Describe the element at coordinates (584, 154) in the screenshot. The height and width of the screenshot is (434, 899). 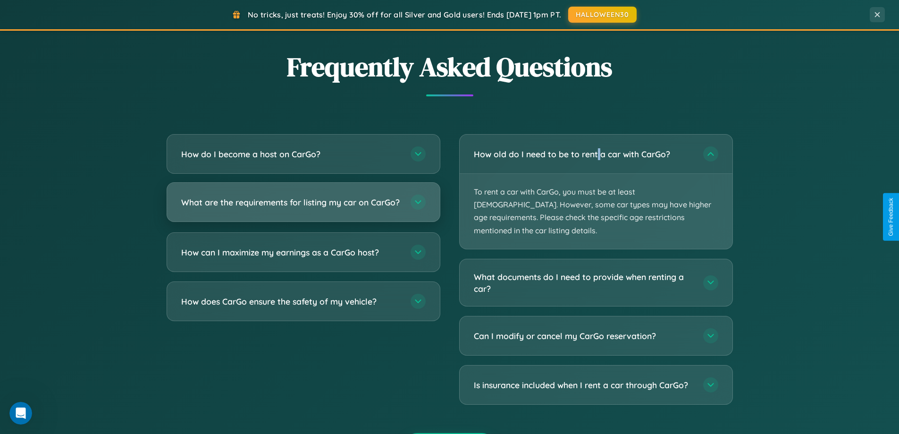
I see `h3: How old do I need to be to rent a car with CarGo?` at that location.